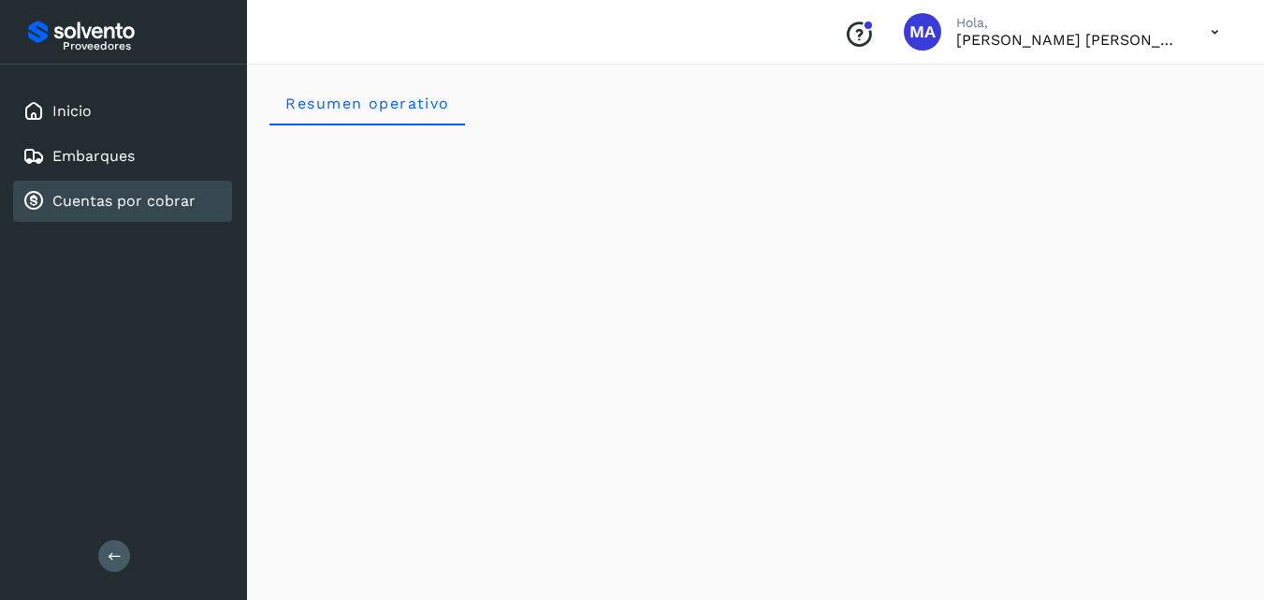 This screenshot has height=600, width=1264. Describe the element at coordinates (72, 110) in the screenshot. I see `a: Inicio` at that location.